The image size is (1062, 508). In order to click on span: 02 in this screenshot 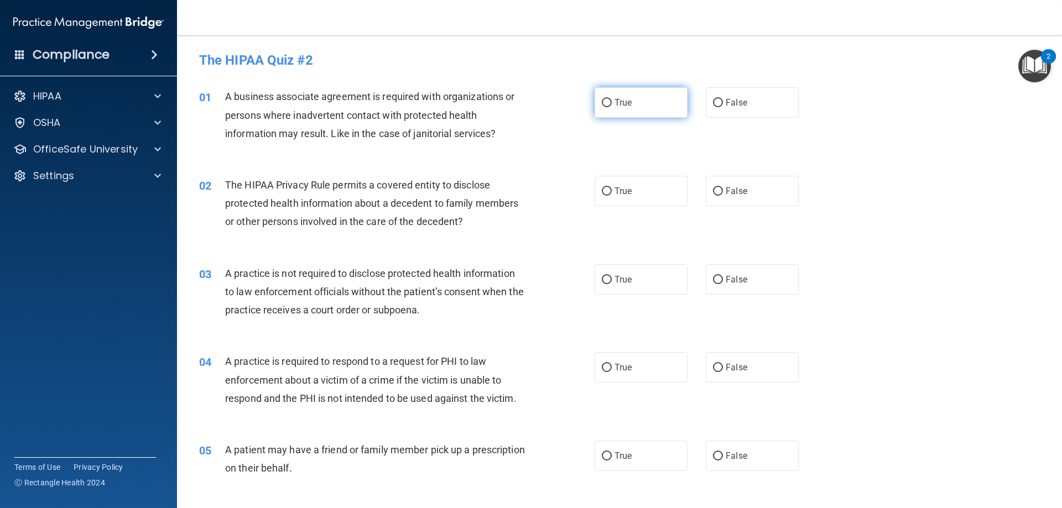, I will do `click(205, 186)`.